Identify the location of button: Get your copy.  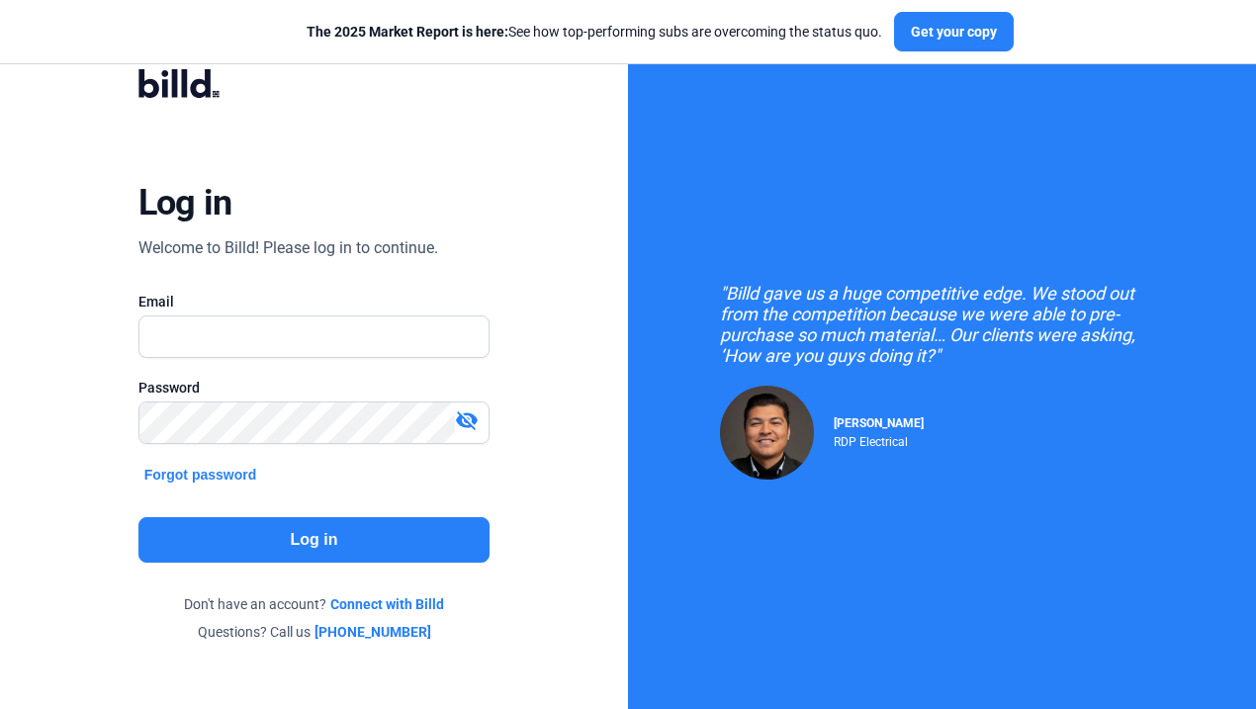
(953, 32).